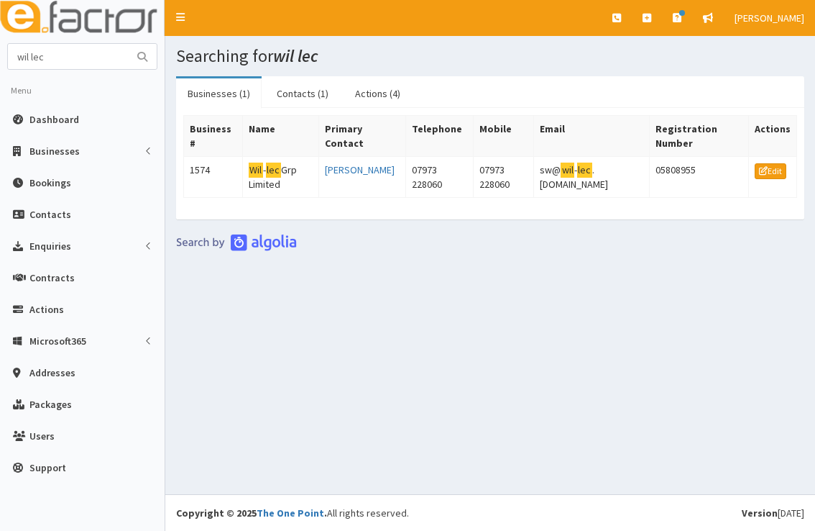 Image resolution: width=815 pixels, height=531 pixels. Describe the element at coordinates (377, 93) in the screenshot. I see `a: Actions (4)` at that location.